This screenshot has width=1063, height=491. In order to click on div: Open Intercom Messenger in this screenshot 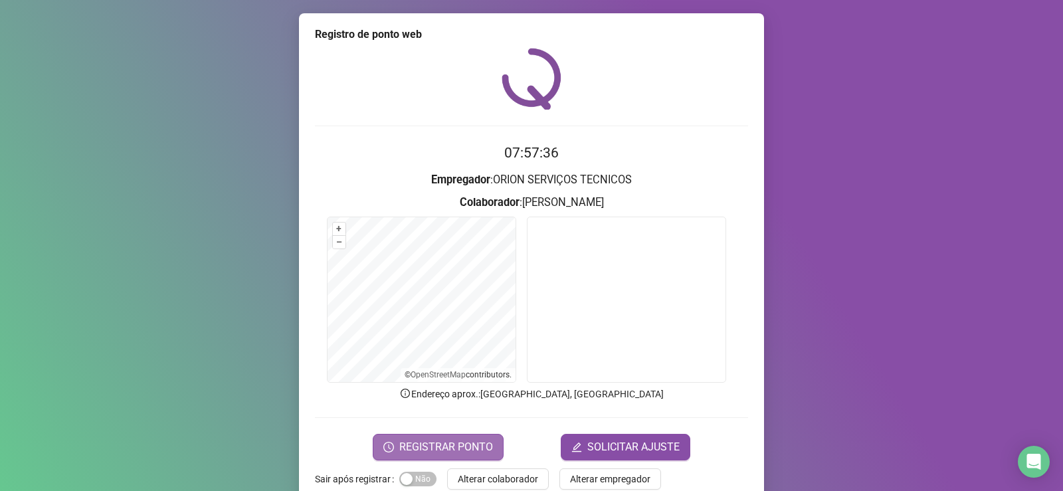, I will do `click(1034, 462)`.